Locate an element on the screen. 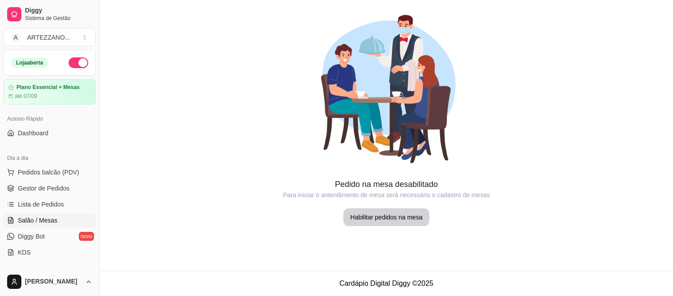 This screenshot has width=673, height=296. span: Diggy is located at coordinates (58, 11).